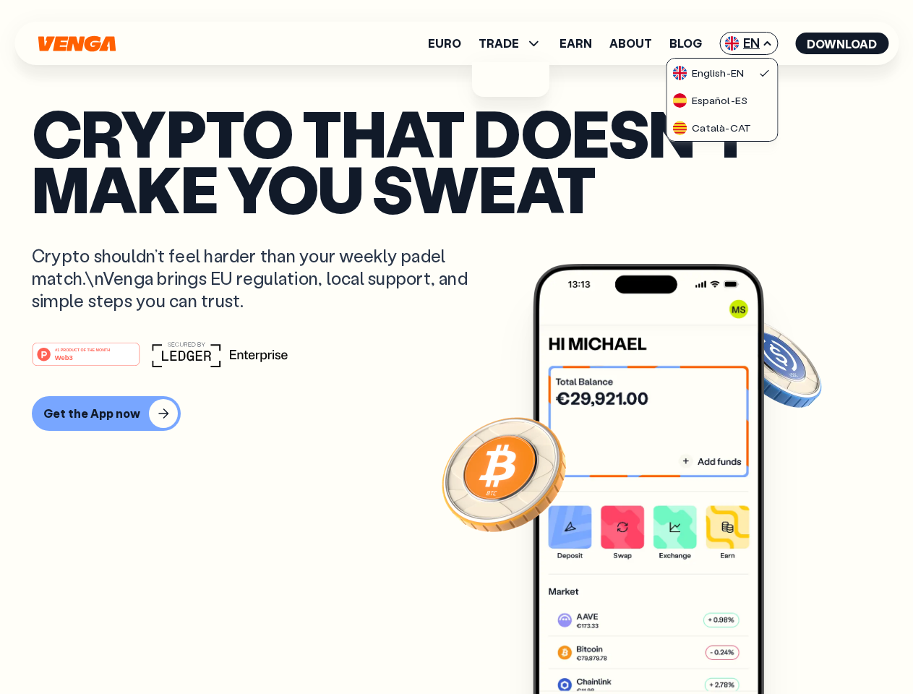 The height and width of the screenshot is (694, 913). I want to click on span: EN, so click(748, 43).